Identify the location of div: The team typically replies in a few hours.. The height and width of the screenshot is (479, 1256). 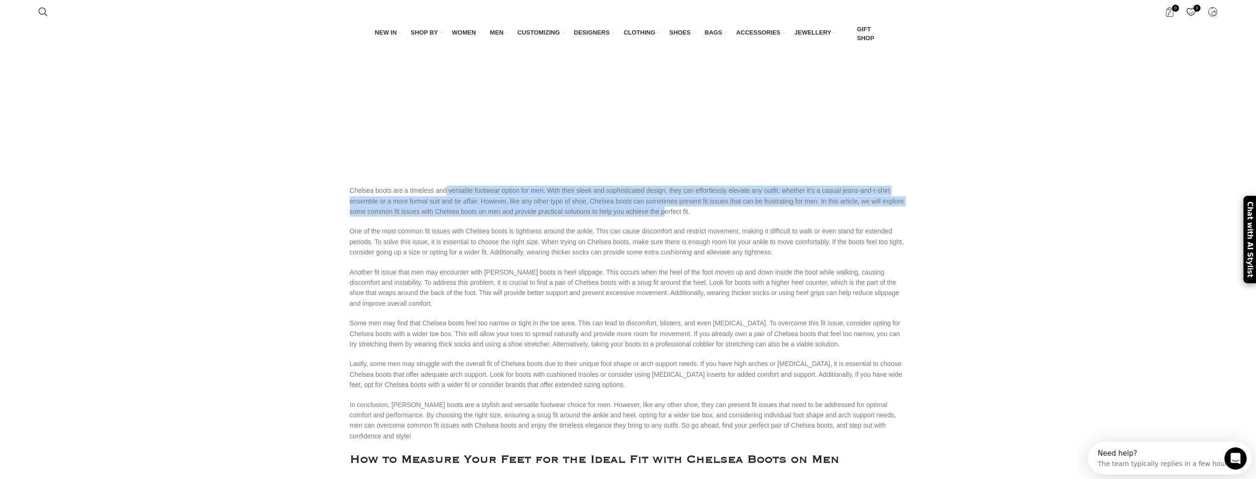
(77, 20).